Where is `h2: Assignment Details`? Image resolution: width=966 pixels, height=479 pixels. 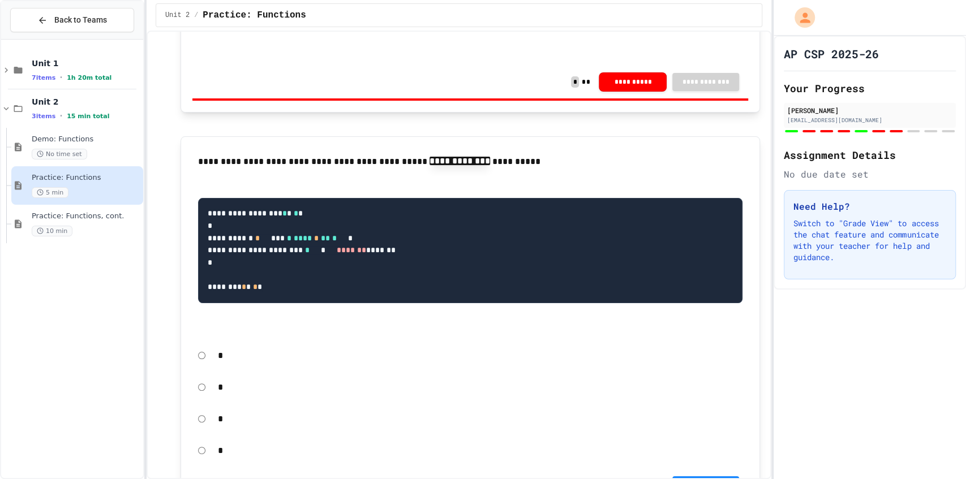
h2: Assignment Details is located at coordinates (870, 155).